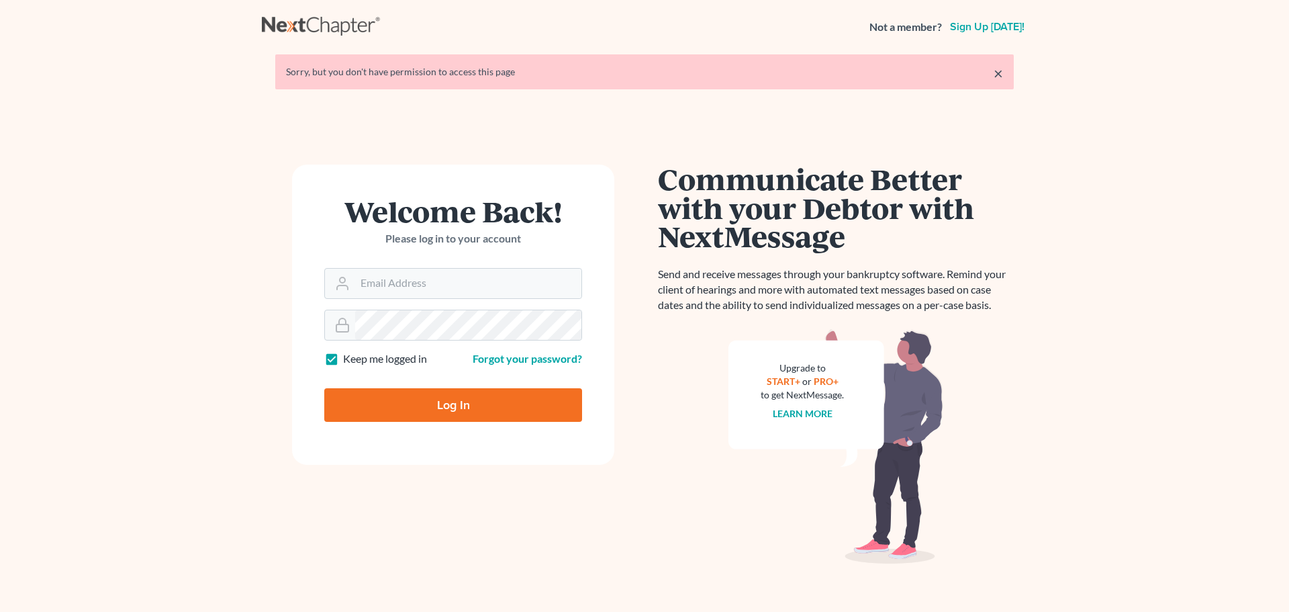 Image resolution: width=1289 pixels, height=612 pixels. I want to click on a: PRO+, so click(826, 381).